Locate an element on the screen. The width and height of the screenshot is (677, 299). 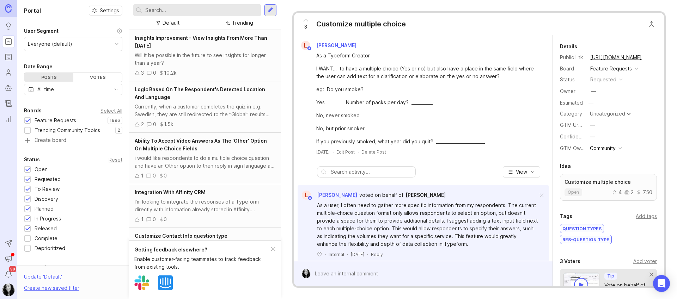
div: 3 Voters is located at coordinates (570, 262).